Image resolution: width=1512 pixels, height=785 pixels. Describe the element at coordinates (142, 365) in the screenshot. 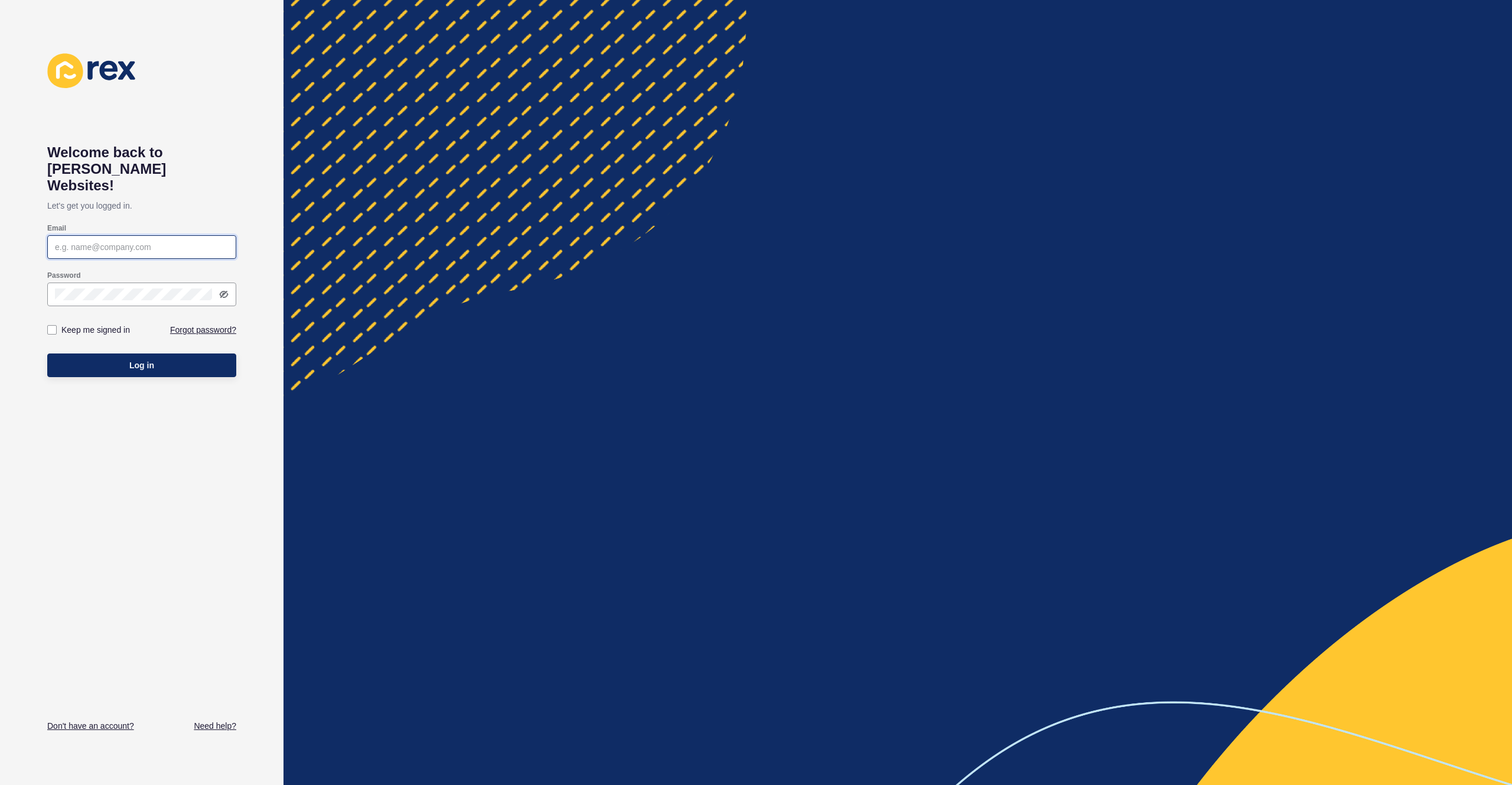

I see `button: Log in` at that location.